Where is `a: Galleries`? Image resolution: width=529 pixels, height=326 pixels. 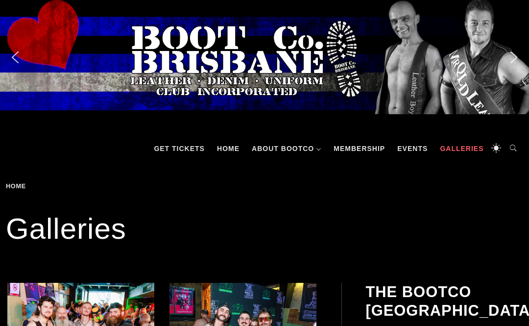
a: Galleries is located at coordinates (461, 148).